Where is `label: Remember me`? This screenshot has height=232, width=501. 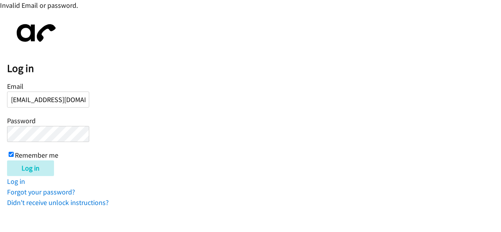 label: Remember me is located at coordinates (36, 155).